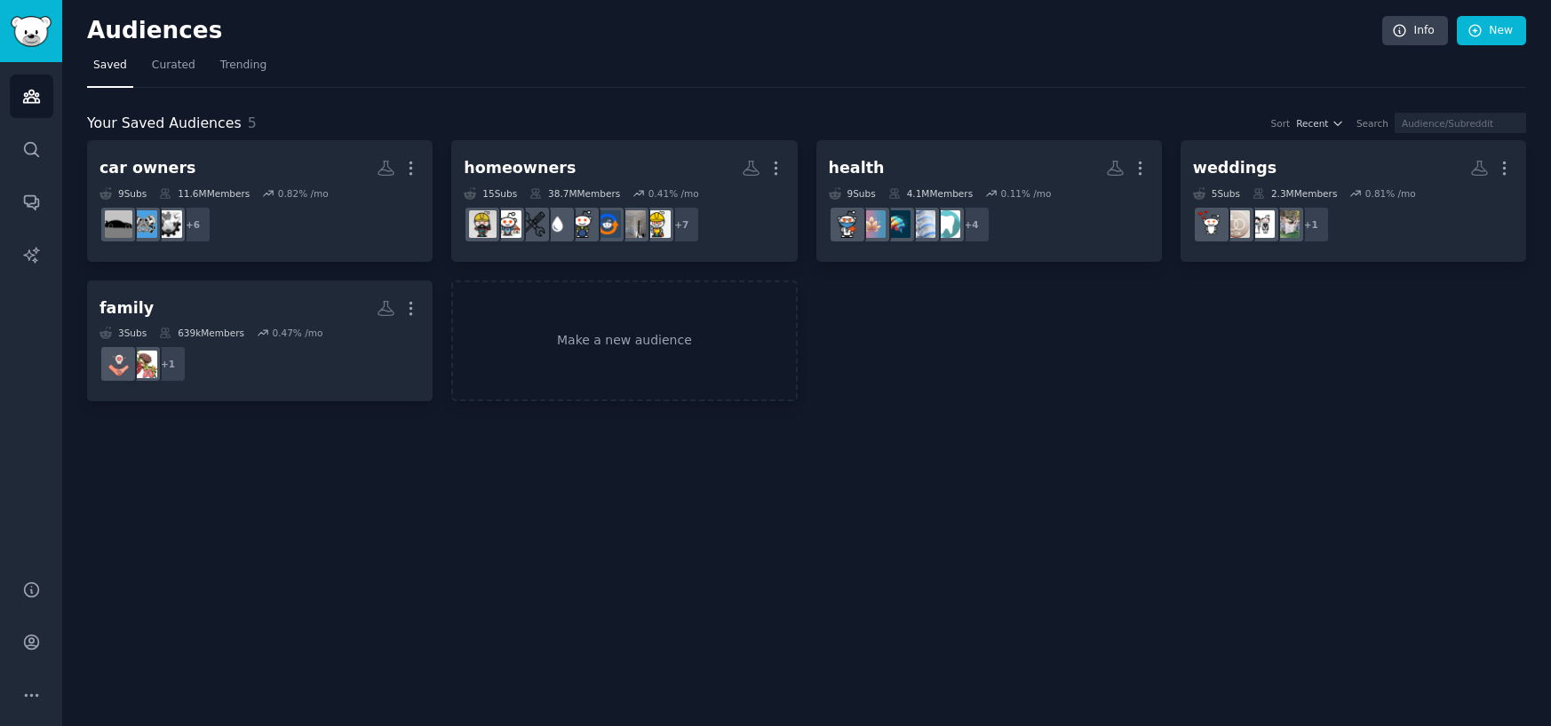  Describe the element at coordinates (1294, 194) in the screenshot. I see `div: 2.3M Members` at that location.